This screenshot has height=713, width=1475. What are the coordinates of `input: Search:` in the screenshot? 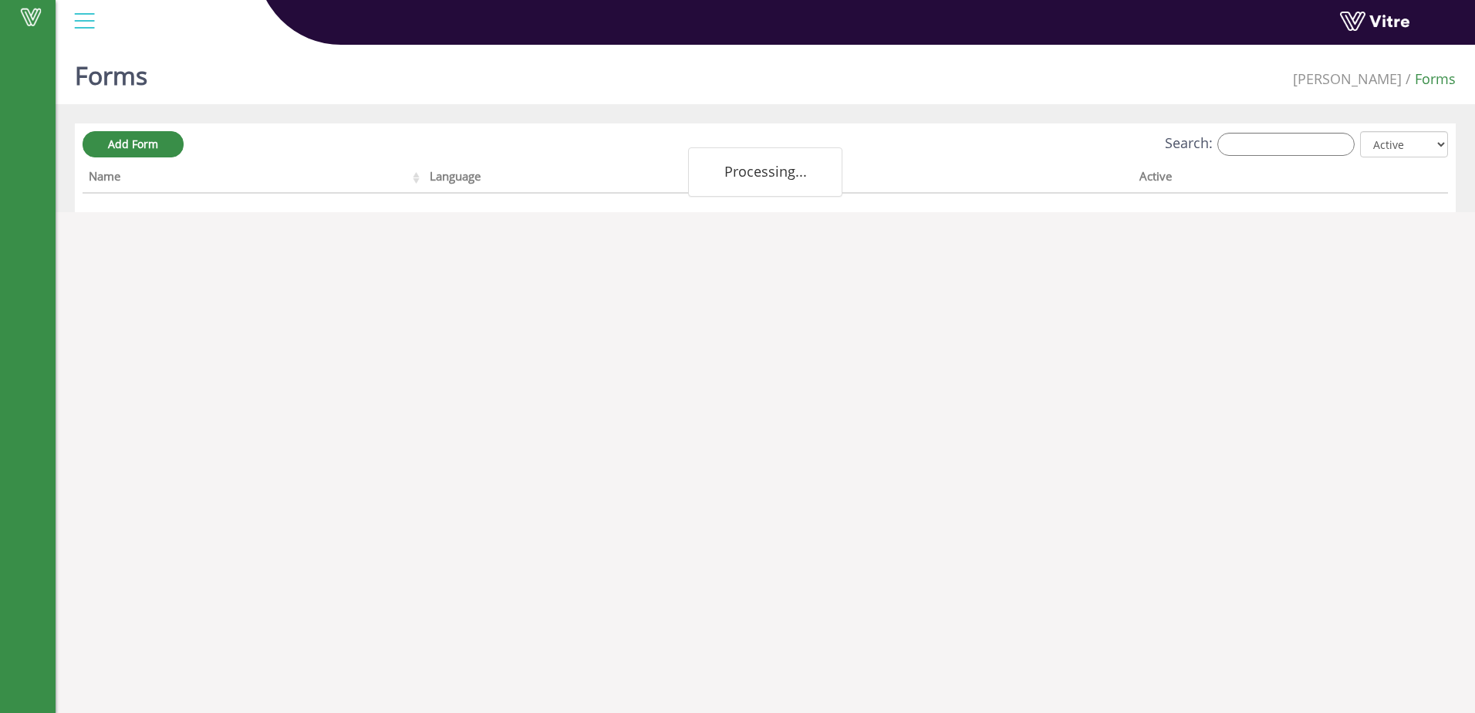 It's located at (1286, 144).